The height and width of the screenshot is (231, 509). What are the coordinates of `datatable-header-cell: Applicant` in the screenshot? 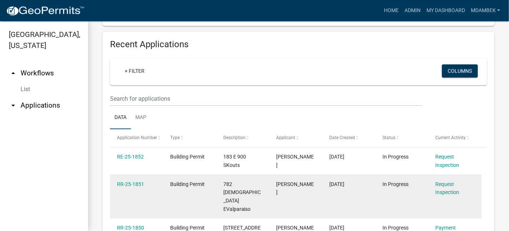 It's located at (296, 138).